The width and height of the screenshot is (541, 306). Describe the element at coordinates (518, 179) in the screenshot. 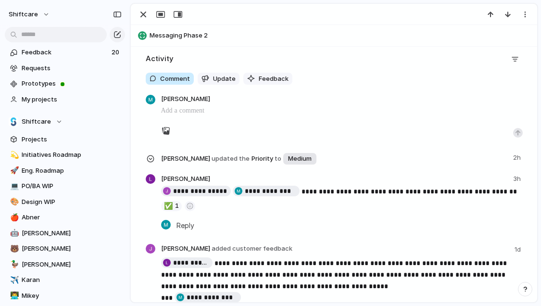

I see `span: 3h` at that location.